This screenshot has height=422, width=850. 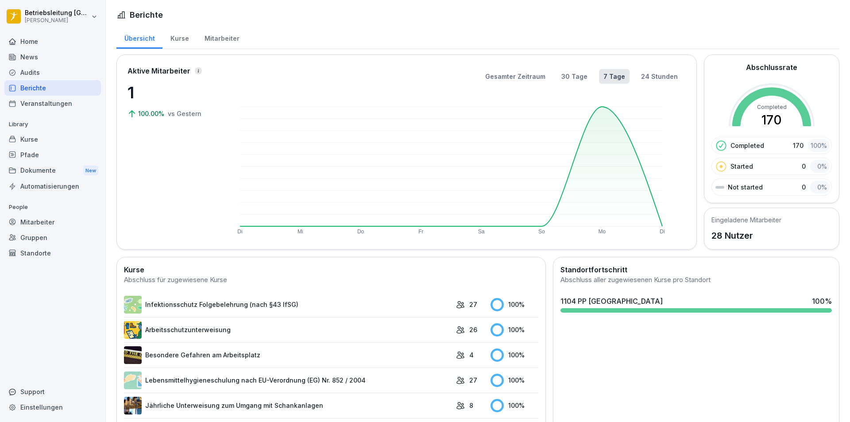 I want to click on a: Berichte, so click(x=53, y=88).